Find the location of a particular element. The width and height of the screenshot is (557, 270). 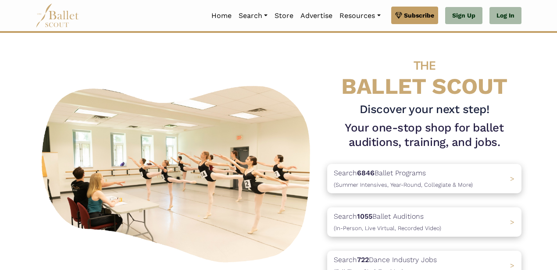

h3: Discover your next step! is located at coordinates (424, 110).